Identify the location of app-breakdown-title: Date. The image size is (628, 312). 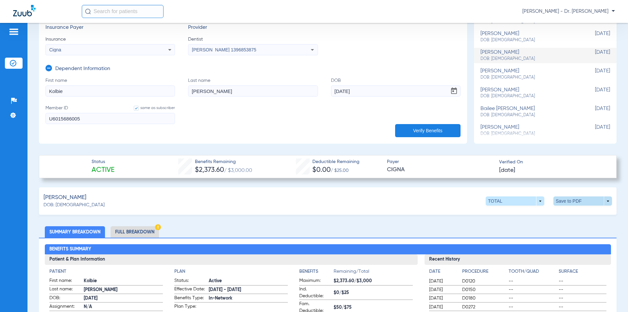
(443, 273).